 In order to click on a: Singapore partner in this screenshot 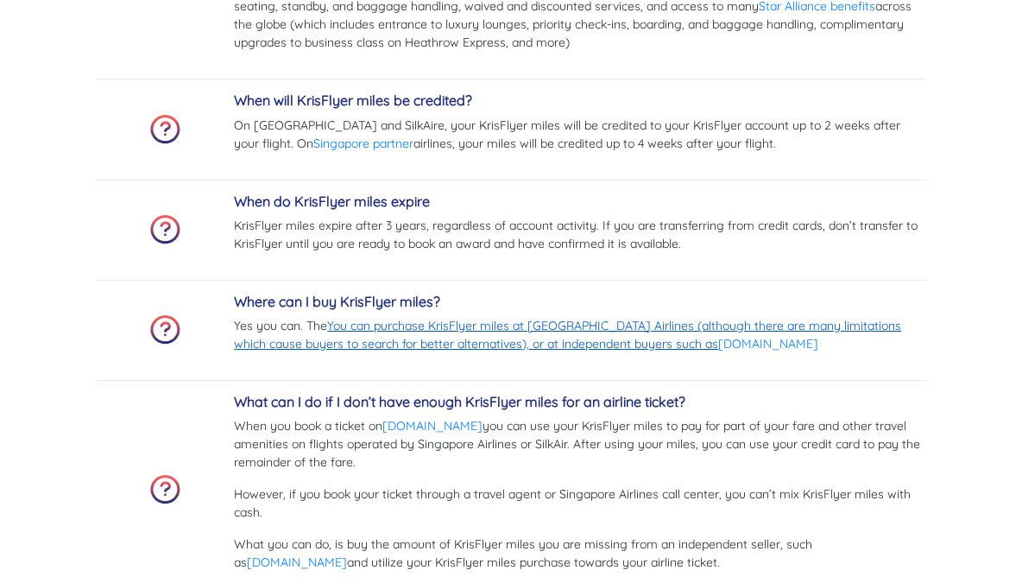, I will do `click(364, 143)`.